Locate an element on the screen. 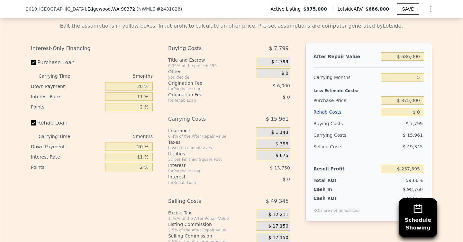 This screenshot has height=242, width=463. span: $ 393 is located at coordinates (282, 144).